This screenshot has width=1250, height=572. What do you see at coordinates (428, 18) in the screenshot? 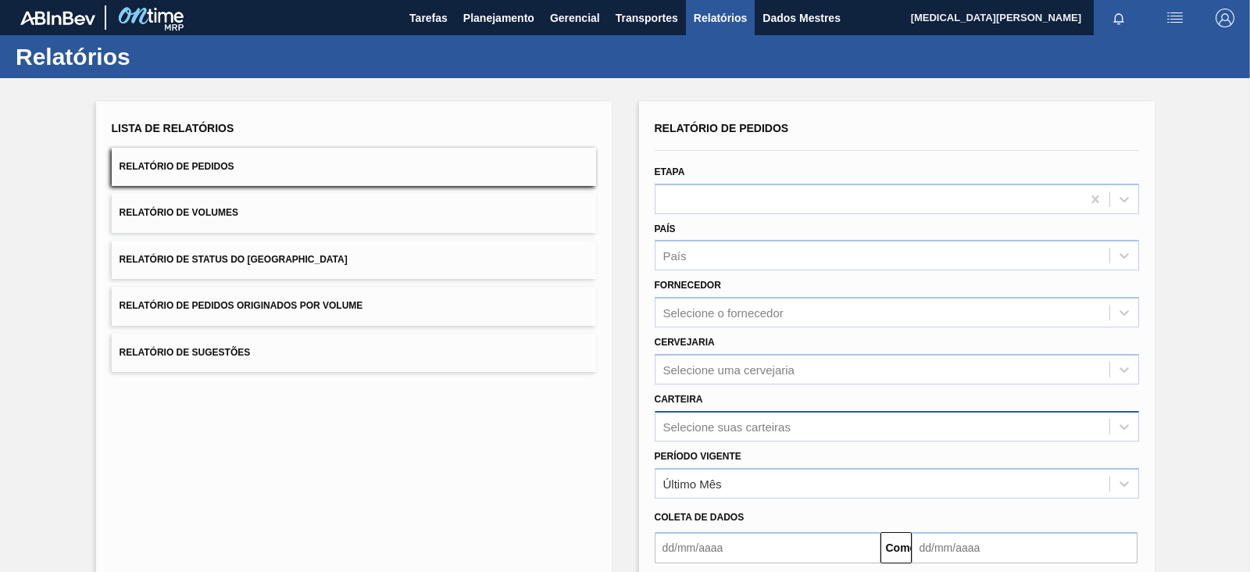
I see `font: Tarefas` at bounding box center [428, 18].